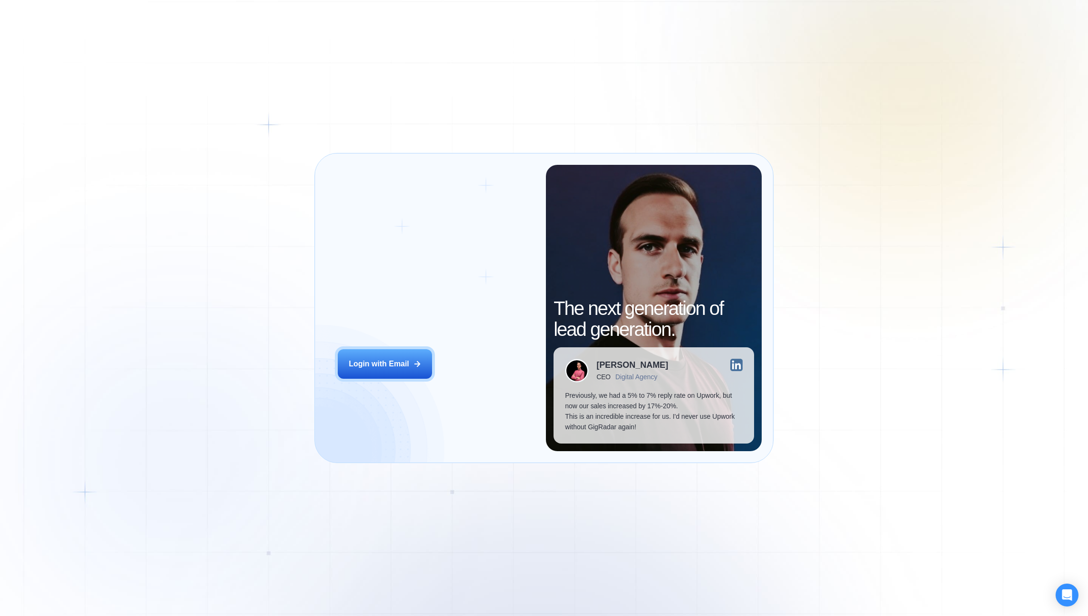 This screenshot has width=1088, height=616. Describe the element at coordinates (1067, 595) in the screenshot. I see `div: Open Intercom Messenger` at that location.